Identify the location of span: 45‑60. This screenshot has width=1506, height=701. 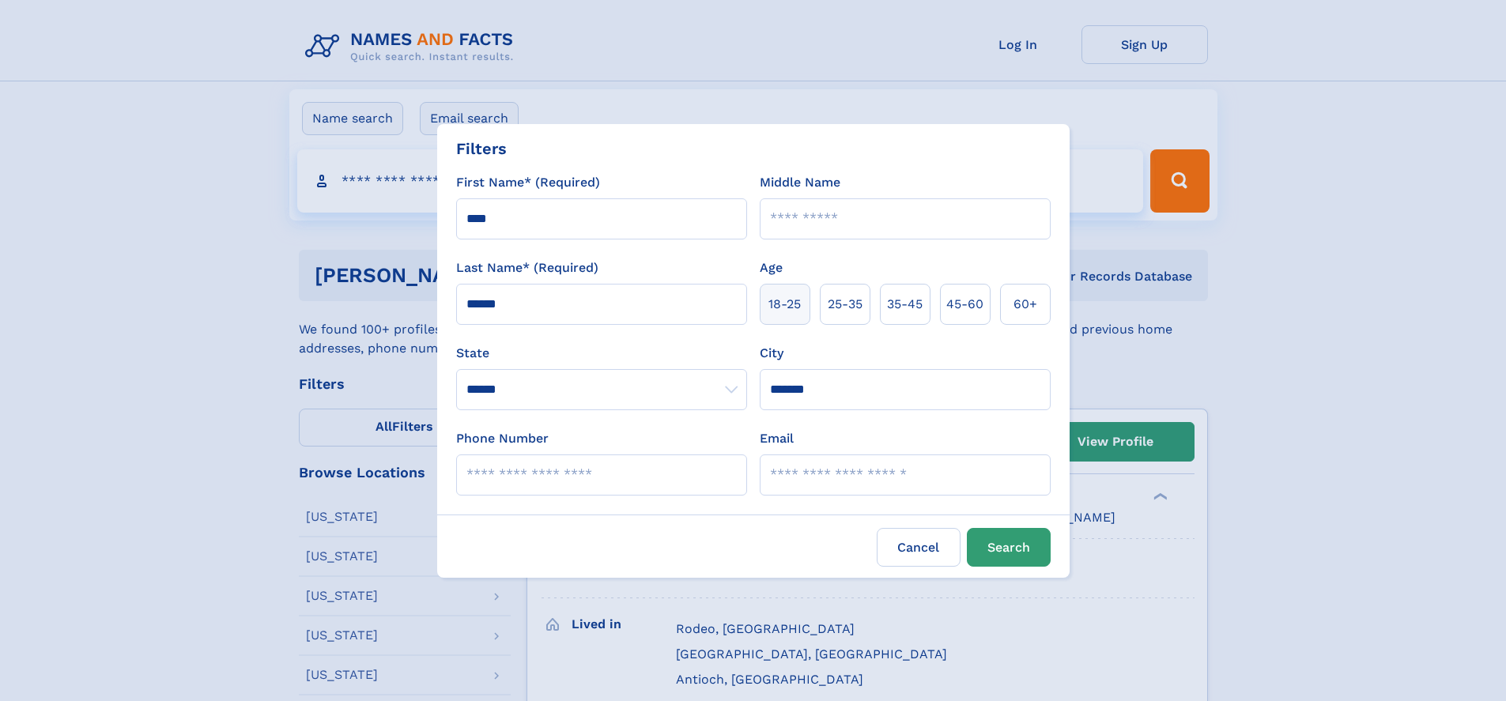
(964, 304).